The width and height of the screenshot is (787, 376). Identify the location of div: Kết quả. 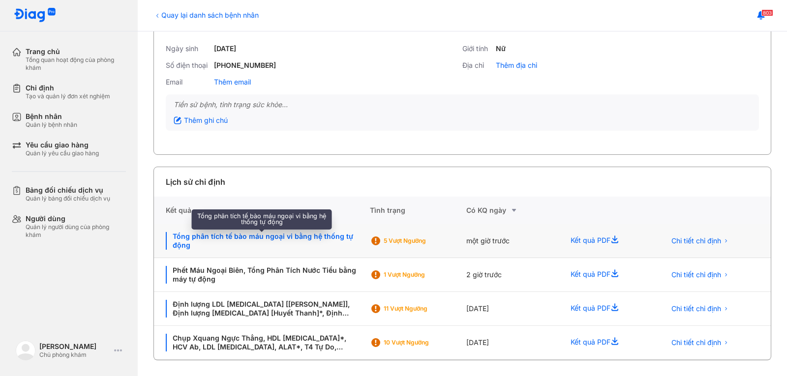
(262, 211).